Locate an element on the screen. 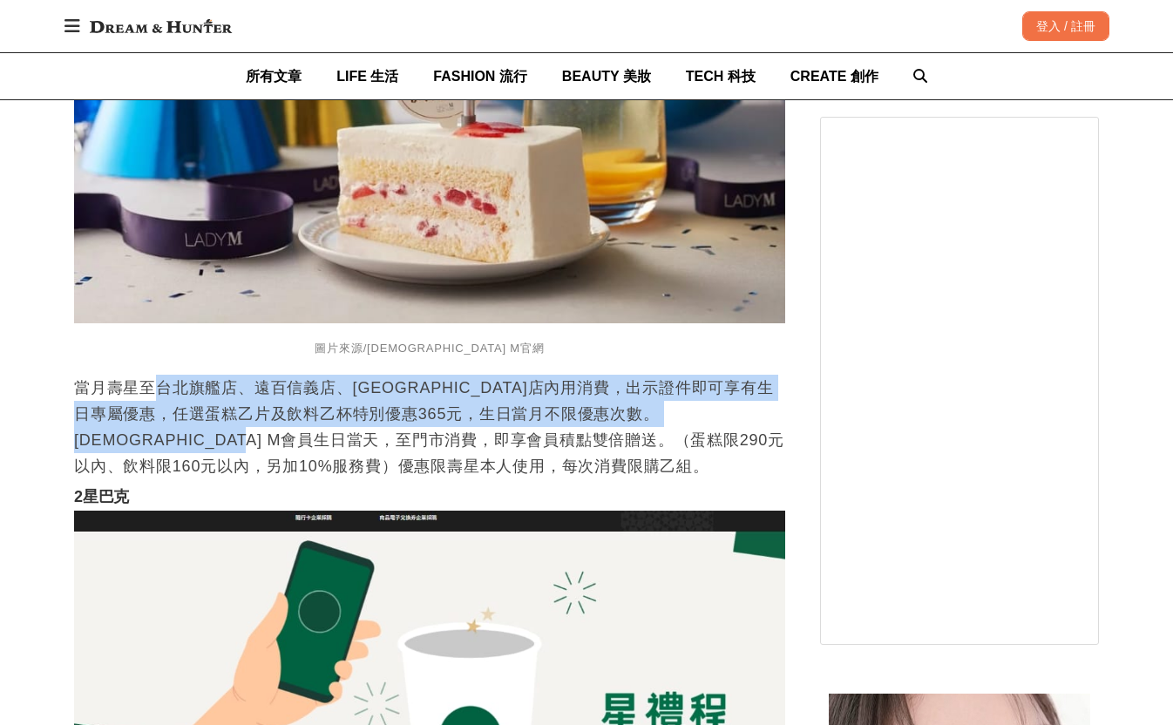 This screenshot has height=725, width=1173. img: Dream & Hunter is located at coordinates (160, 26).